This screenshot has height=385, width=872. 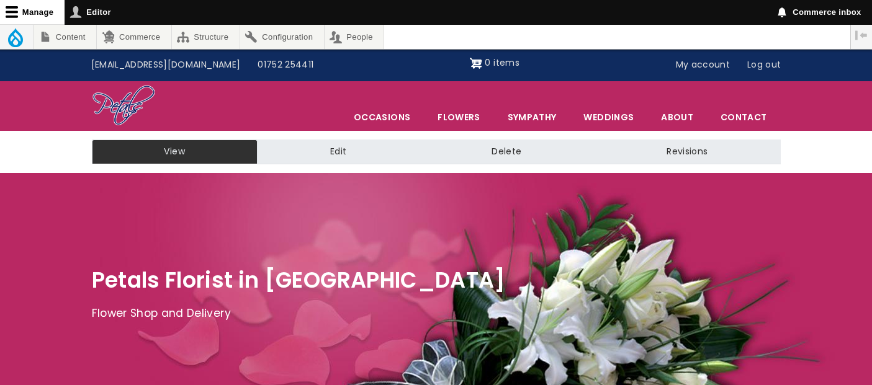 What do you see at coordinates (703, 65) in the screenshot?
I see `a: My account` at bounding box center [703, 65].